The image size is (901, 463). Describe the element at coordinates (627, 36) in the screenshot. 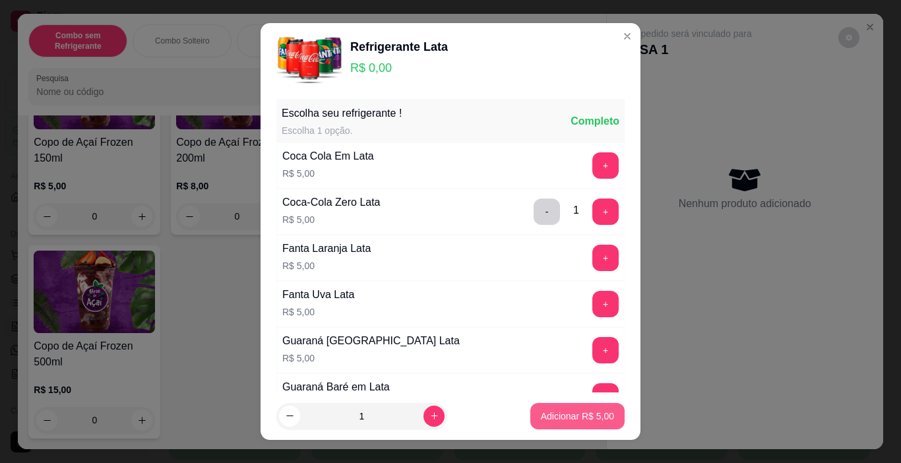

I see `button: Close` at that location.